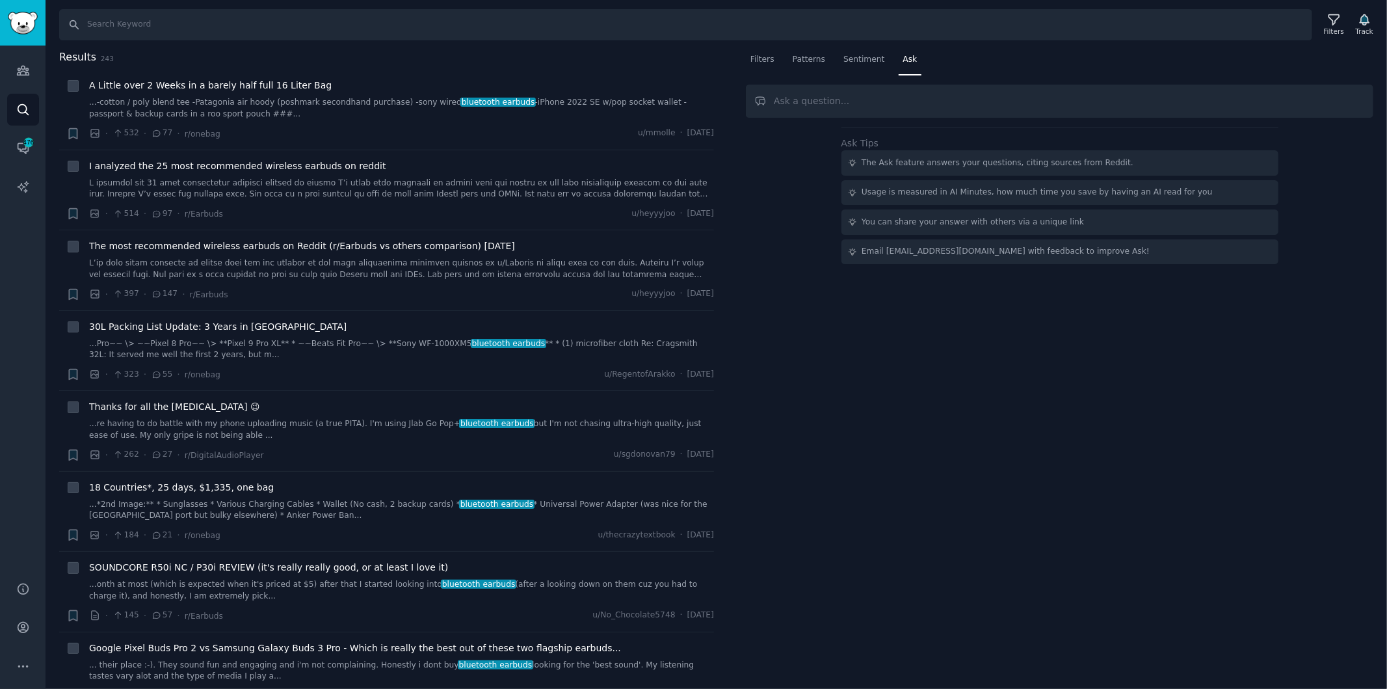 The image size is (1387, 689). I want to click on a: ...onth at most (which is expected when it's priced at $5) after that I started looking intobluet..., so click(401, 590).